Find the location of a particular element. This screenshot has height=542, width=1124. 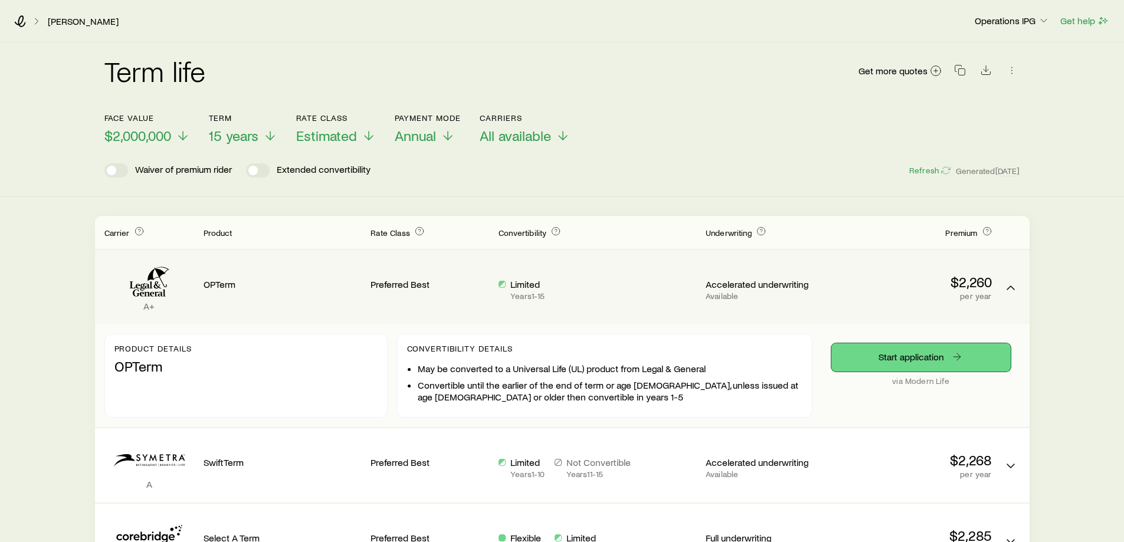

p: $2,260 is located at coordinates (913, 282).